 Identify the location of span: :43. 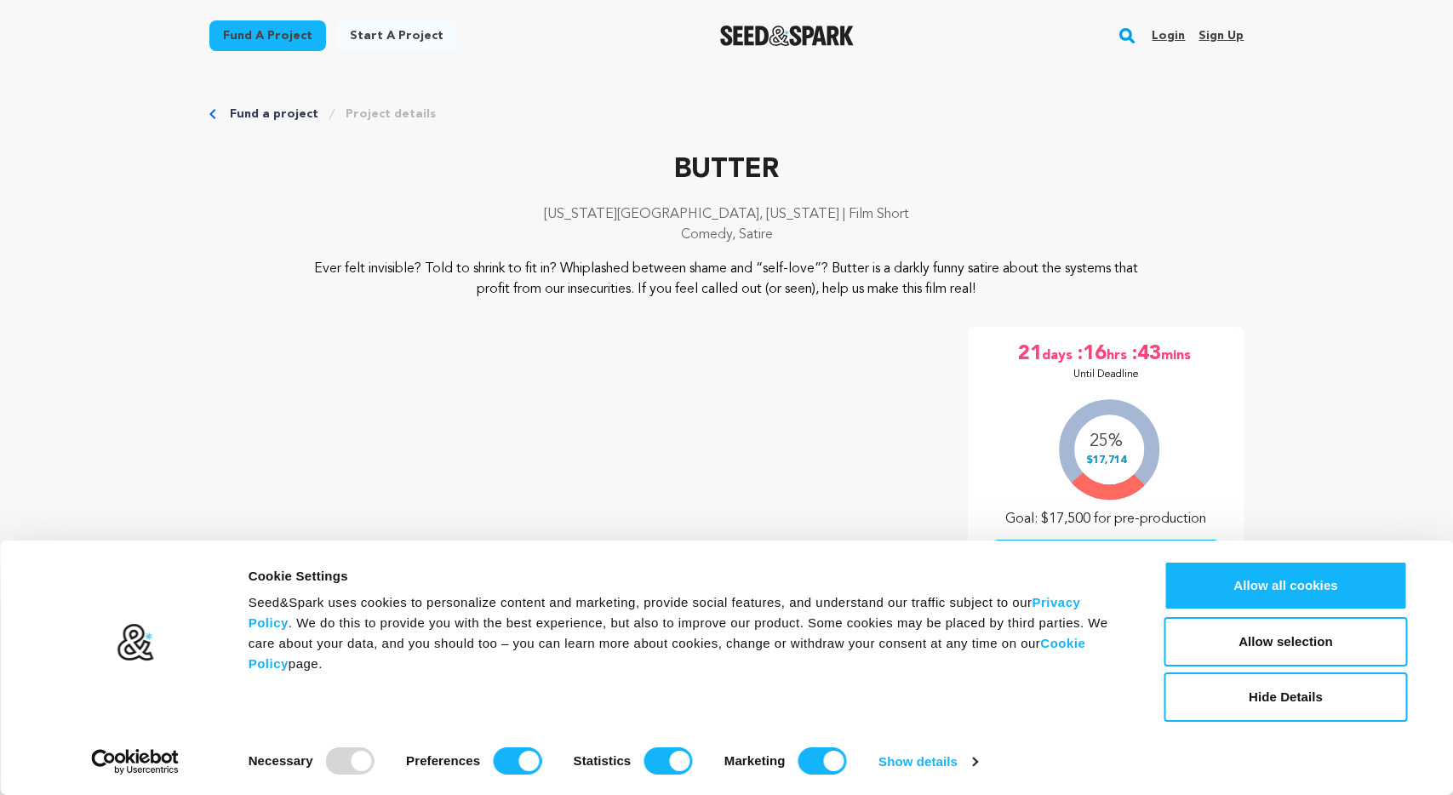
(1146, 354).